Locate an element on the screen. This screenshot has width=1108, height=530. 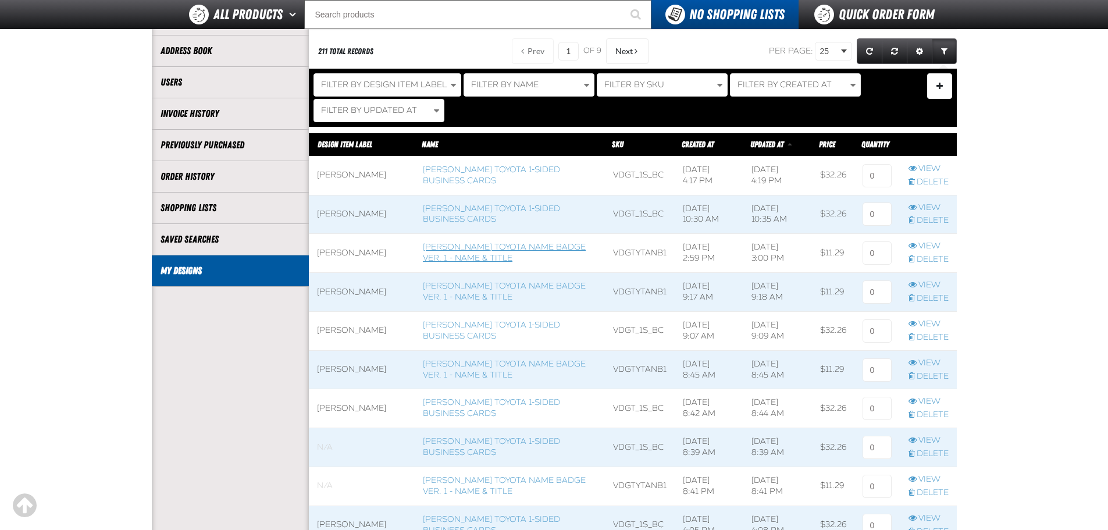
span: Price is located at coordinates (827, 144).